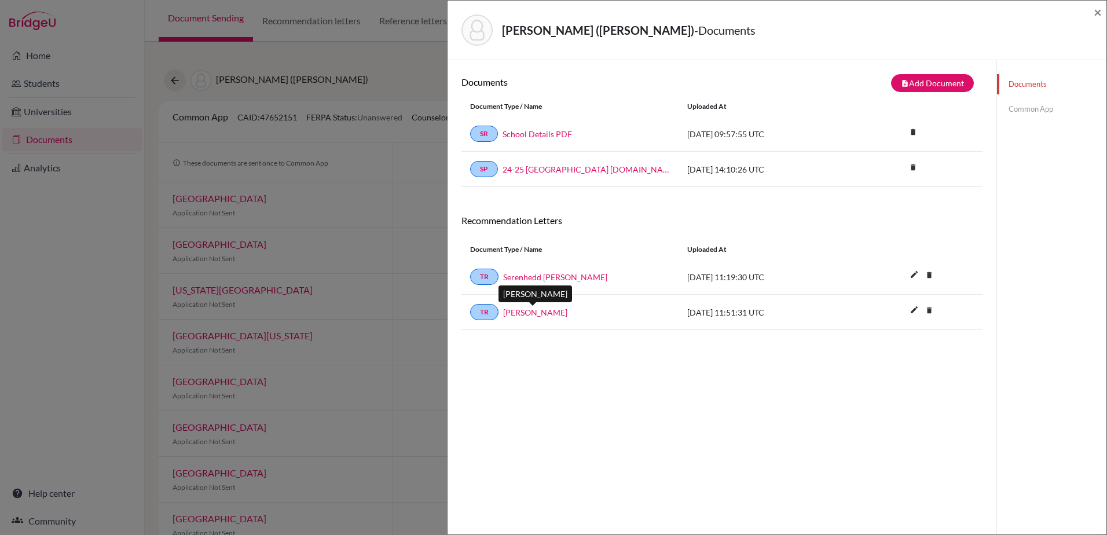 This screenshot has height=535, width=1107. I want to click on a: School Details PDF, so click(538, 134).